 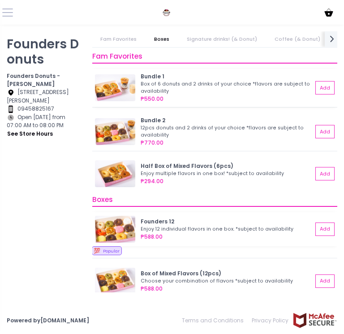 I want to click on a: Terms and Conditions, so click(x=215, y=321).